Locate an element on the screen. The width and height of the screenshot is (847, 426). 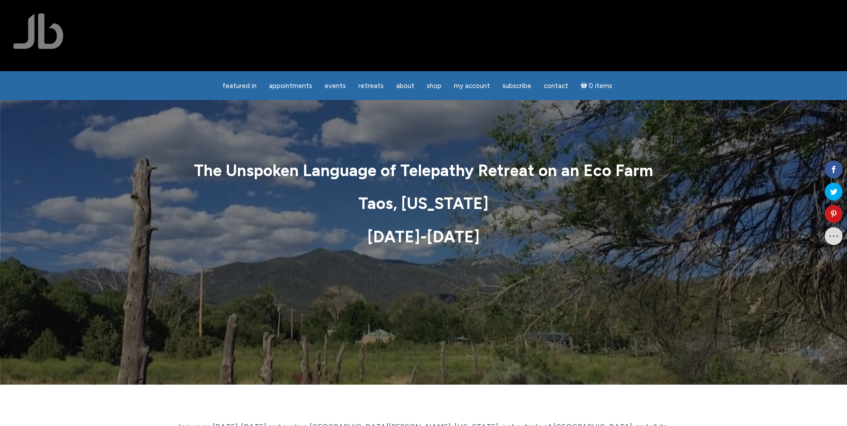
span: Subscribe is located at coordinates (516, 86).